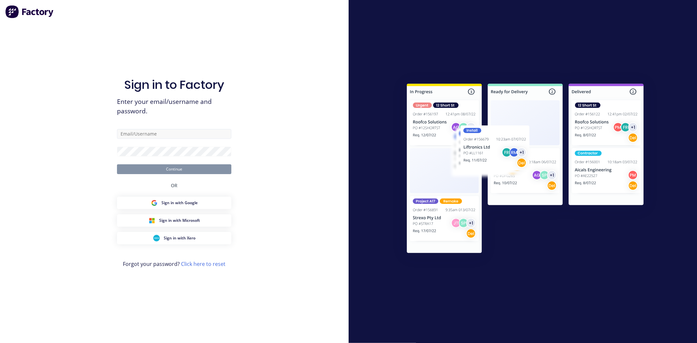 Image resolution: width=697 pixels, height=343 pixels. Describe the element at coordinates (180, 221) in the screenshot. I see `span: Sign in with Microsoft` at that location.